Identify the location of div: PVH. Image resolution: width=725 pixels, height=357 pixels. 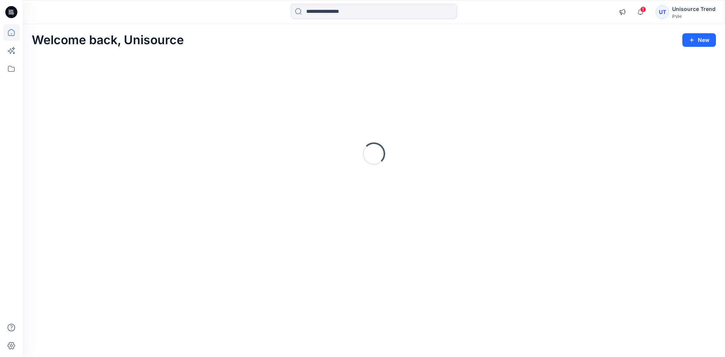
(694, 16).